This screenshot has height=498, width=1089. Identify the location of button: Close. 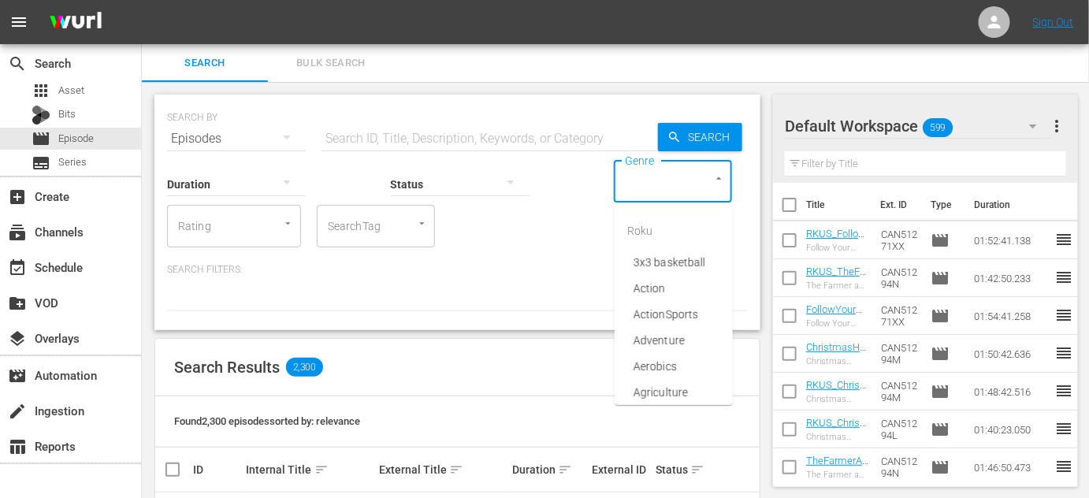
(719, 178).